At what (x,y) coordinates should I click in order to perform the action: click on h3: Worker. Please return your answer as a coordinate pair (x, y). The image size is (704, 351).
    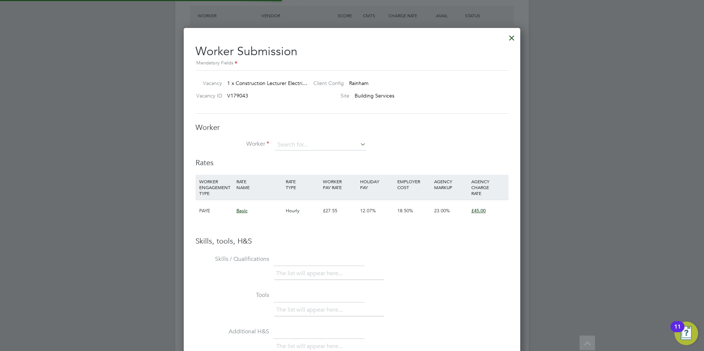
    Looking at the image, I should click on (352, 127).